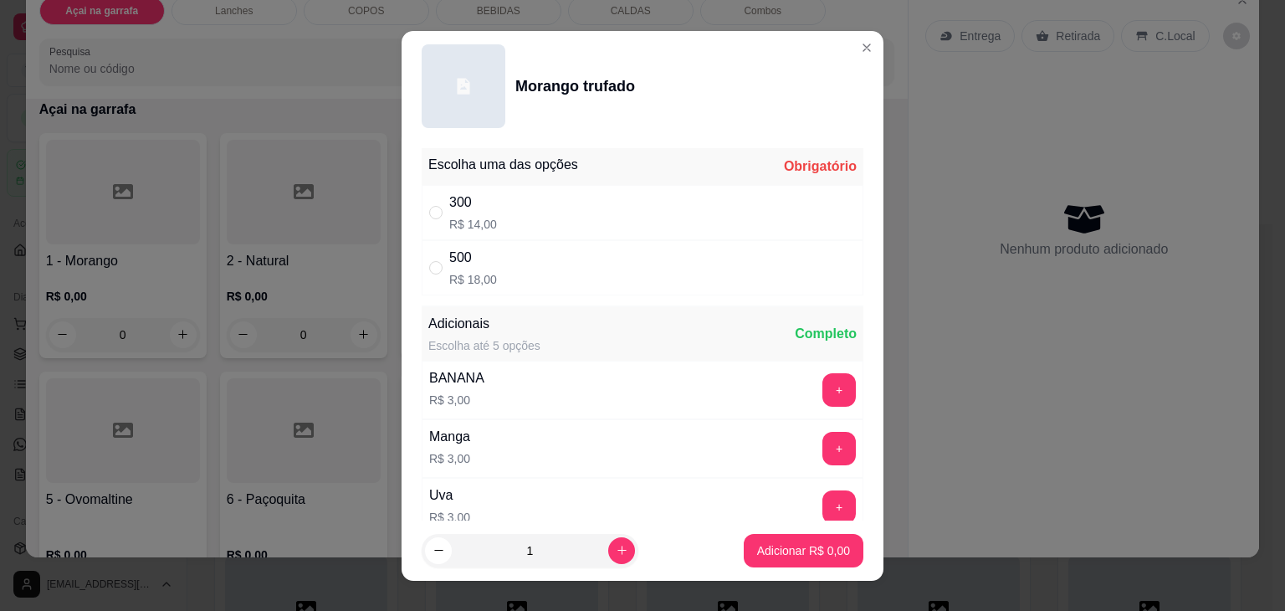 Image resolution: width=1285 pixels, height=611 pixels. I want to click on div: Uva, so click(449, 495).